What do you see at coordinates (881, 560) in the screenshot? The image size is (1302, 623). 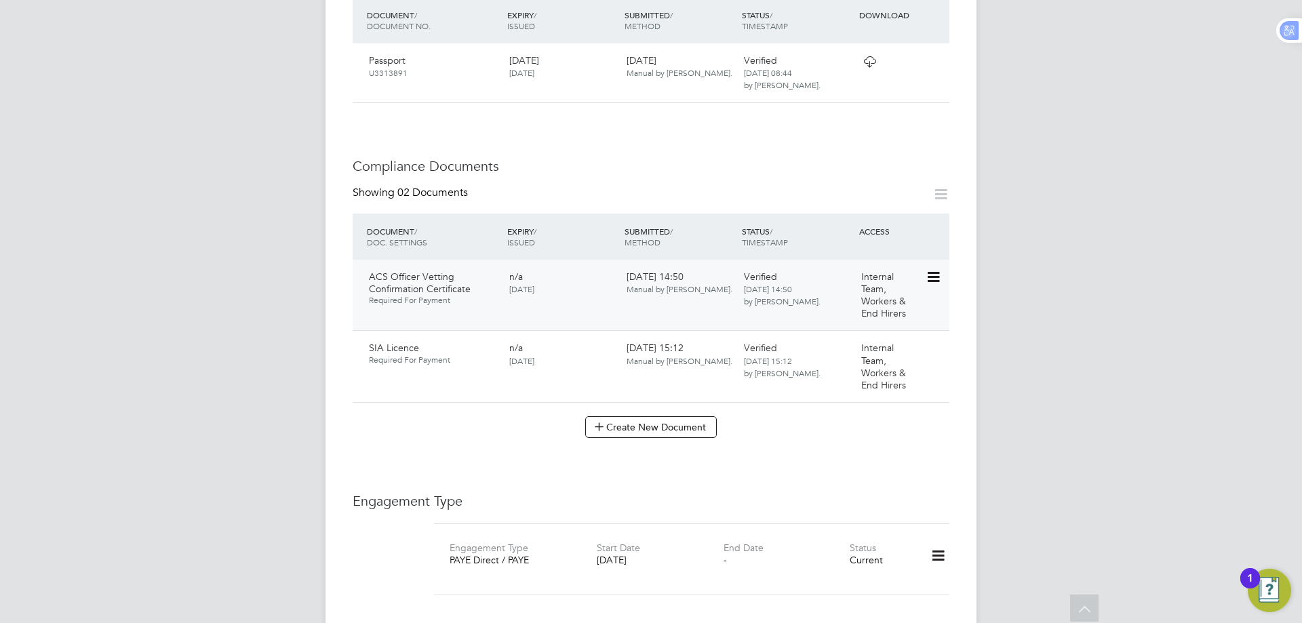 I see `div: Current` at bounding box center [881, 560].